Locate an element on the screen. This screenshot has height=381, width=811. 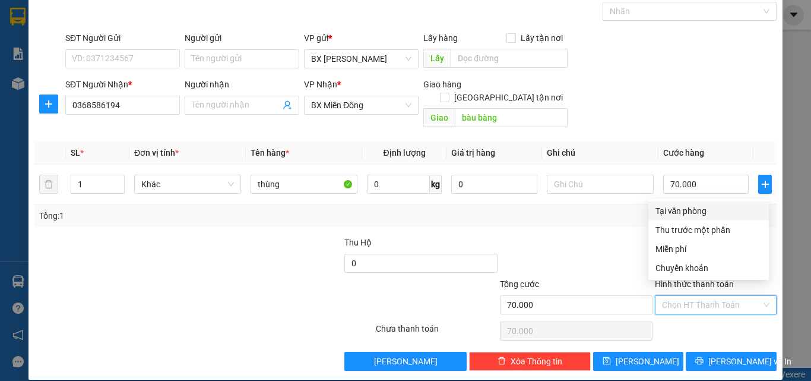
span: Định lượng is located at coordinates (404, 153).